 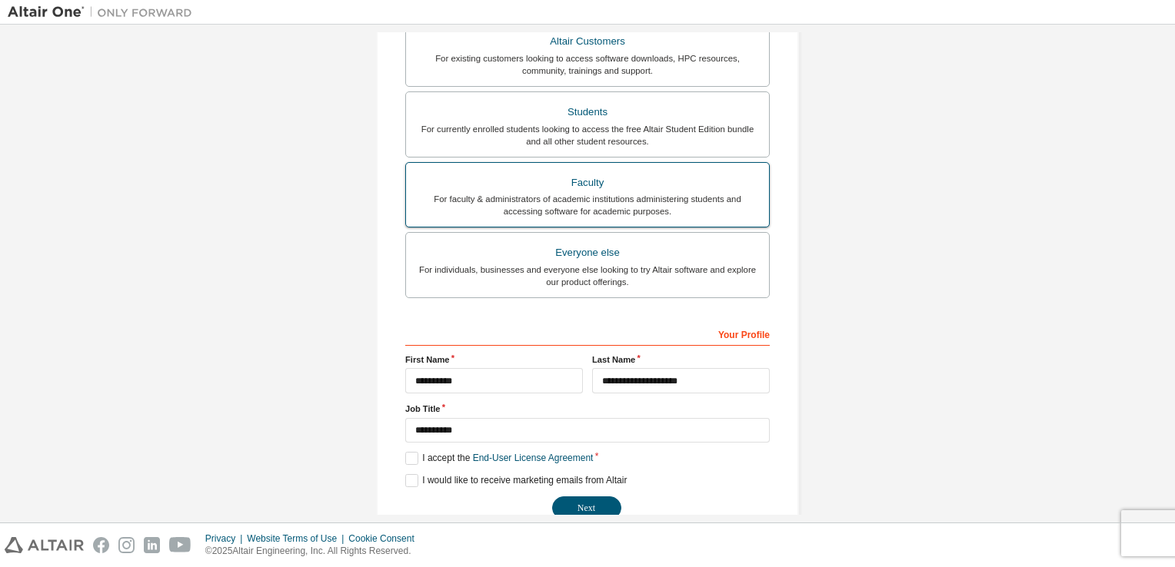 I want to click on p: © 2025 Altair Engineering, Inc. All Rights Reserved., so click(x=315, y=551).